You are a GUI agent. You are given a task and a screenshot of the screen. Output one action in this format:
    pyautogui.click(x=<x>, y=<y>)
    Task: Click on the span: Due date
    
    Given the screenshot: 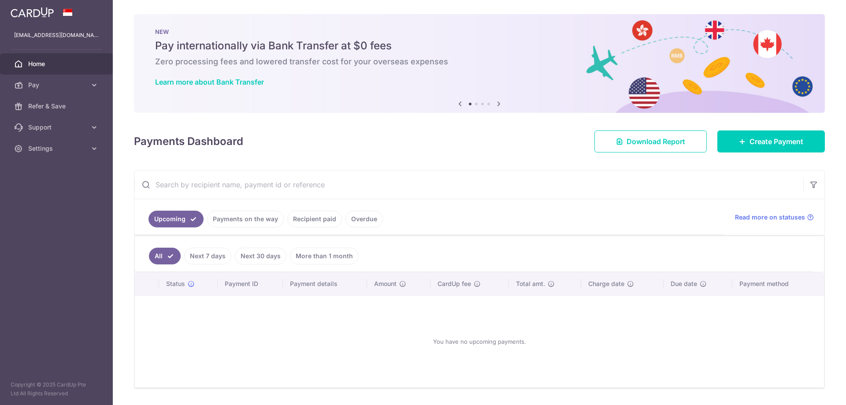 What is the action you would take?
    pyautogui.click(x=684, y=284)
    